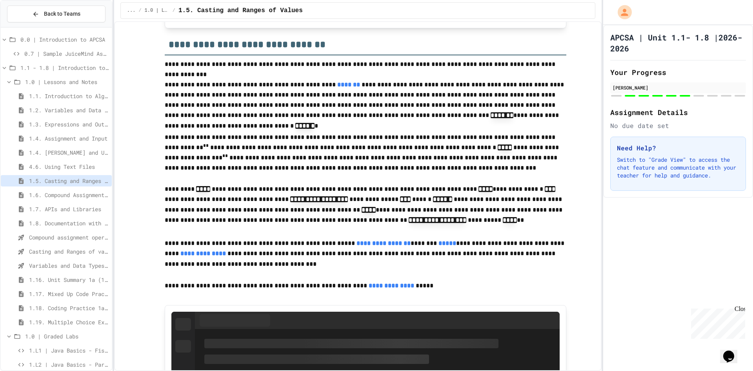 The width and height of the screenshot is (753, 371). Describe the element at coordinates (69, 110) in the screenshot. I see `span: 1.2. Variables and Data Types` at that location.